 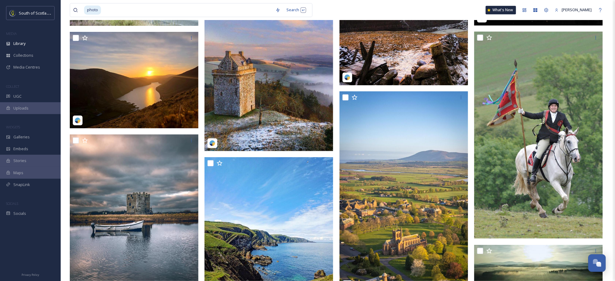 I want to click on span: photo, so click(x=93, y=10).